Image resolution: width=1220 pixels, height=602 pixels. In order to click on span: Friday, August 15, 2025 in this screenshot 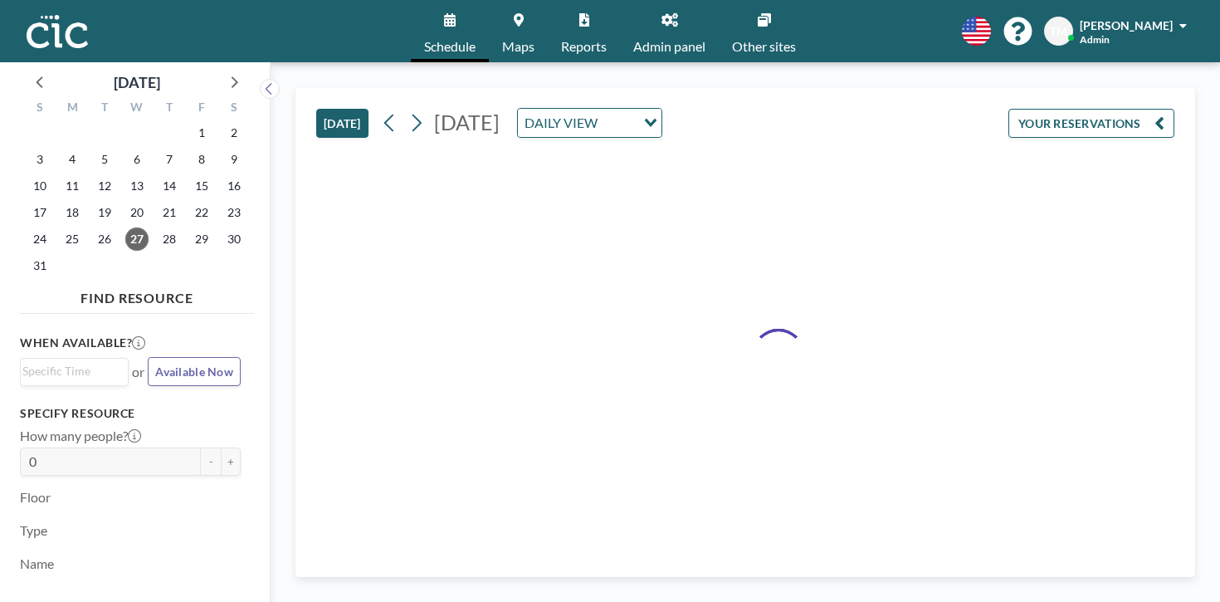, I will do `click(202, 186)`.